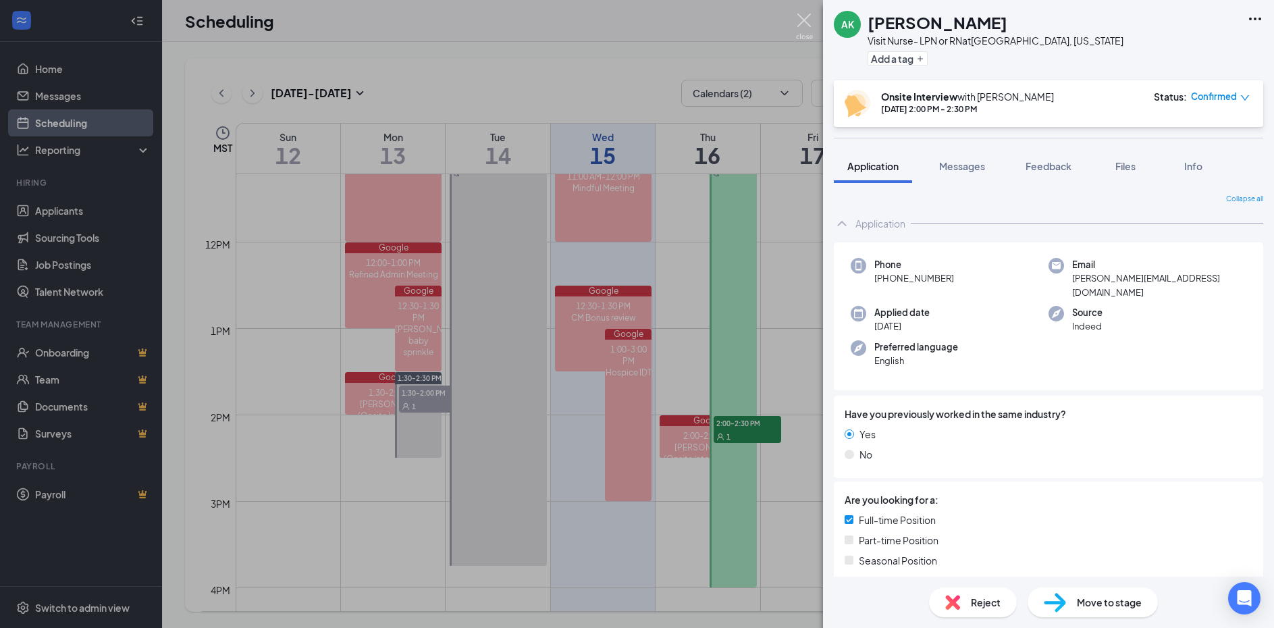 The width and height of the screenshot is (1274, 628). What do you see at coordinates (868, 434) in the screenshot?
I see `span: Yes` at bounding box center [868, 434].